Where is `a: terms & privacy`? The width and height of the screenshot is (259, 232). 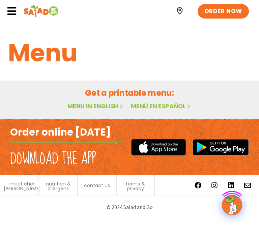
a: terms & privacy is located at coordinates (136, 186).